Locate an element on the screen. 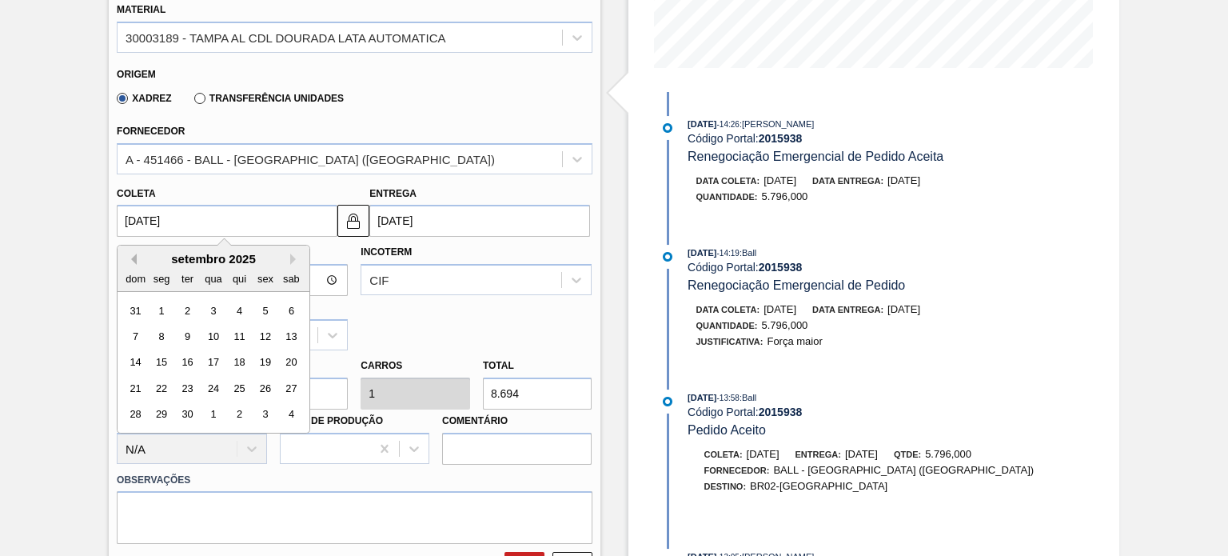  div: Choose segunda-feira, 1 de setembro de 2025 is located at coordinates (161, 310).